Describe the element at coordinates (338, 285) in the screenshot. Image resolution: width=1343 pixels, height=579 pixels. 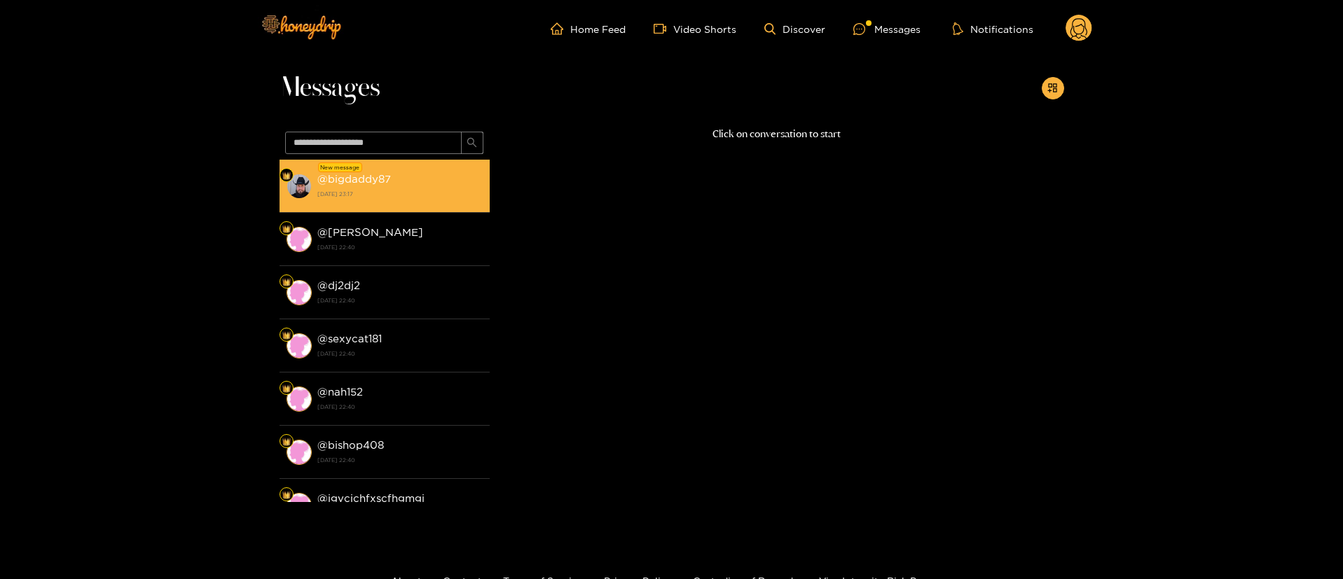
I see `strong: @ dj2dj2` at that location.